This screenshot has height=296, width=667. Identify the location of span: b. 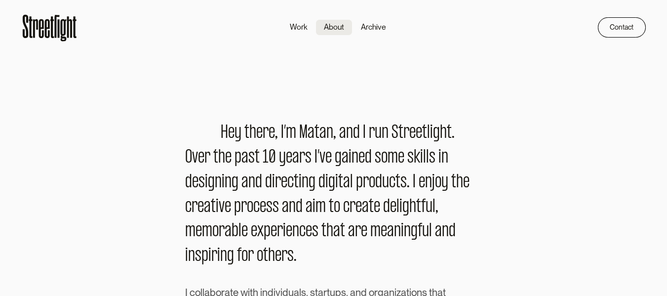
(235, 232).